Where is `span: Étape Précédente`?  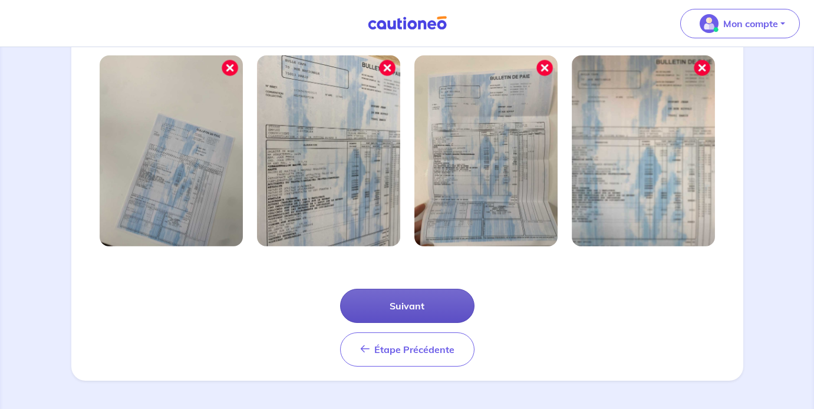 span: Étape Précédente is located at coordinates (414, 350).